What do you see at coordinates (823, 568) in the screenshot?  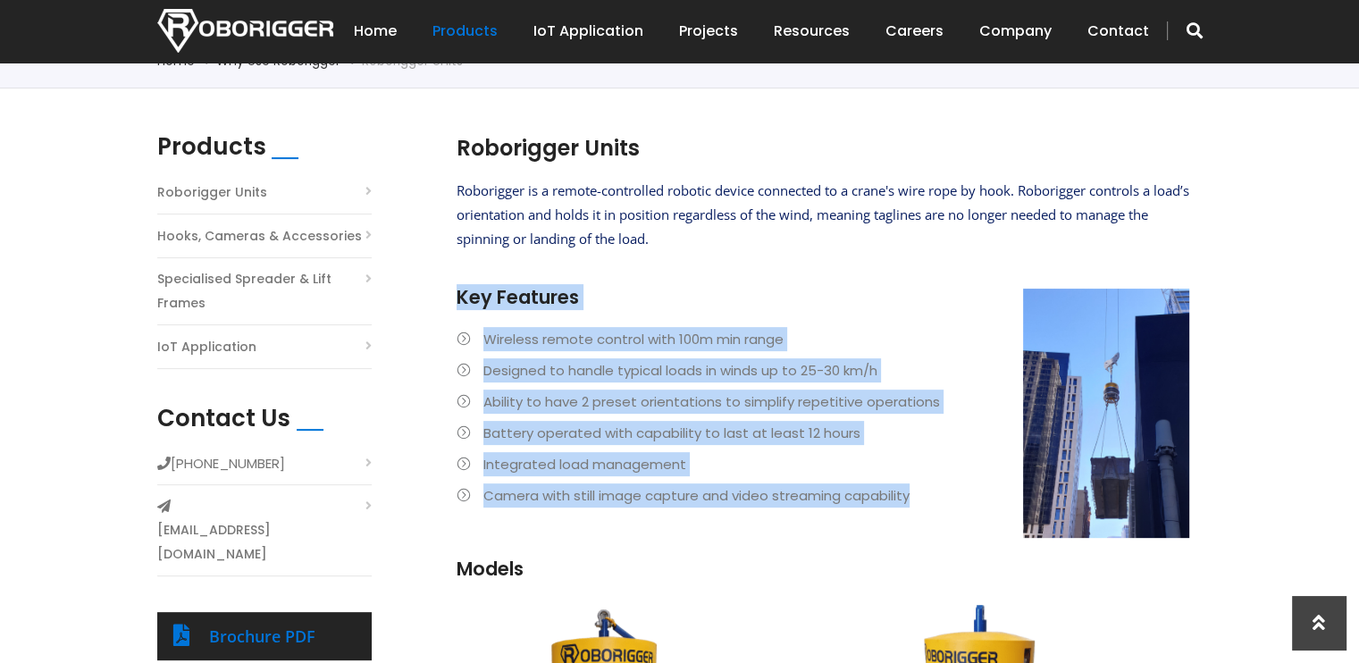 I see `h3: Models` at bounding box center [823, 568].